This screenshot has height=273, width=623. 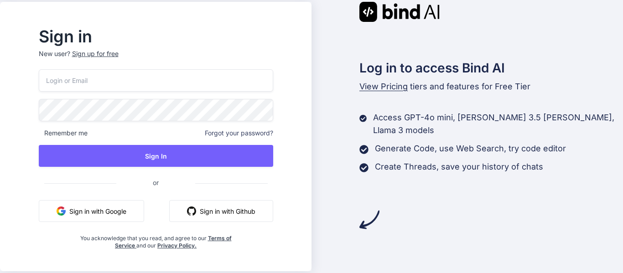 What do you see at coordinates (156, 59) in the screenshot?
I see `p: New user?` at bounding box center [156, 59].